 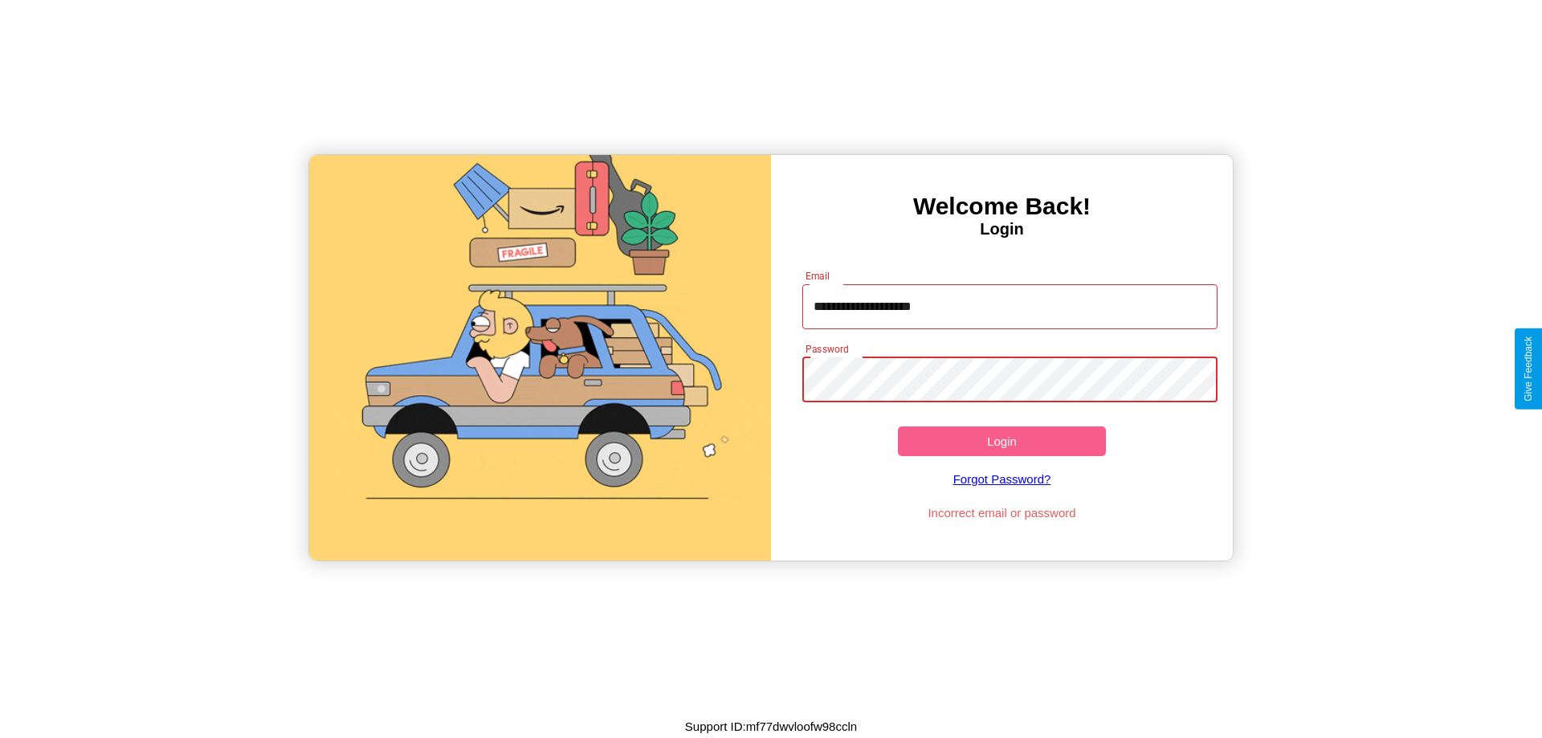 What do you see at coordinates (1002, 512) in the screenshot?
I see `p: Incorrect email or password` at bounding box center [1002, 512].